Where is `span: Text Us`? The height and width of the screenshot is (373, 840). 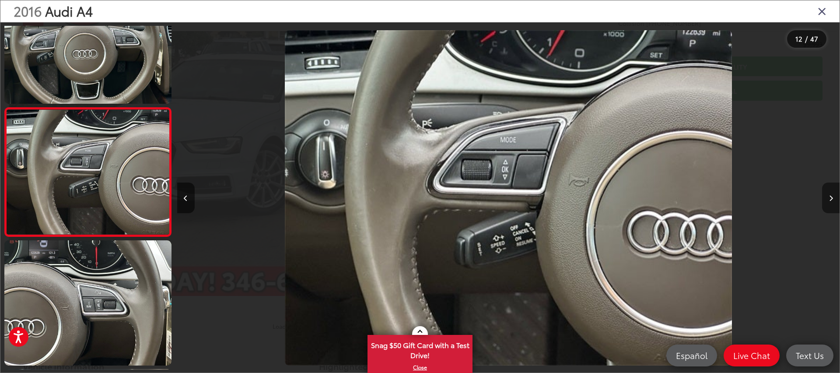 span: Text Us is located at coordinates (809, 355).